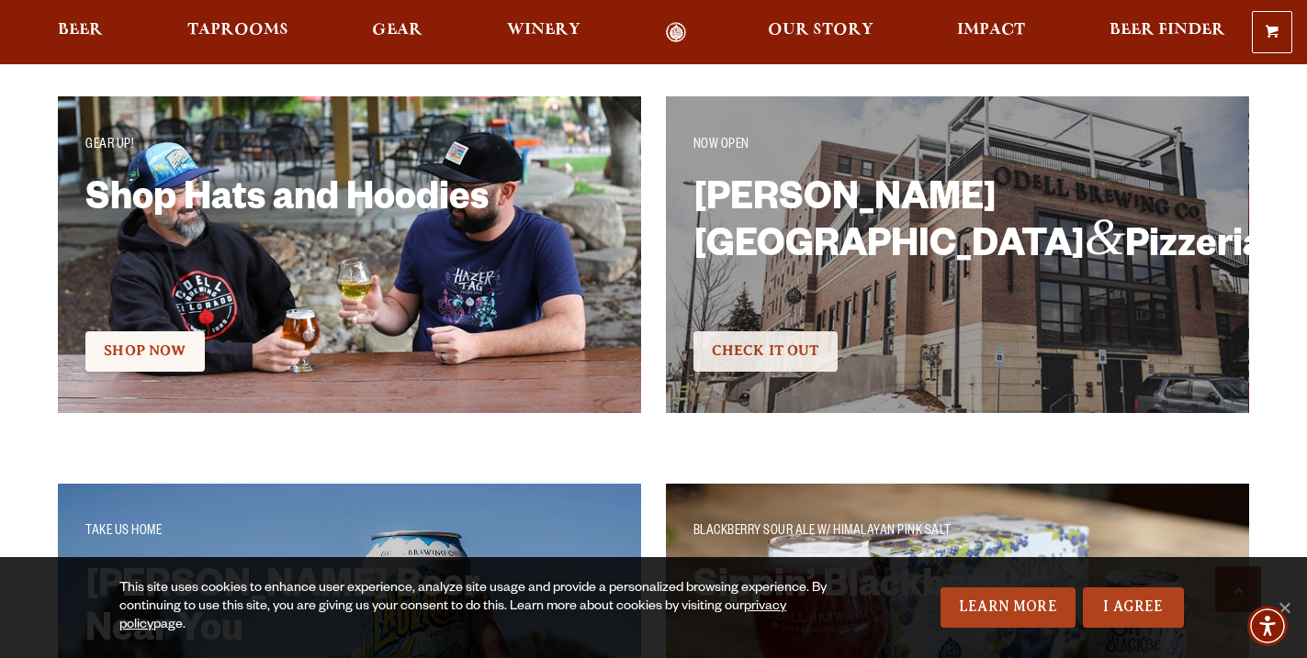 The image size is (1307, 658). Describe the element at coordinates (675, 32) in the screenshot. I see `a: Odell Home` at that location.